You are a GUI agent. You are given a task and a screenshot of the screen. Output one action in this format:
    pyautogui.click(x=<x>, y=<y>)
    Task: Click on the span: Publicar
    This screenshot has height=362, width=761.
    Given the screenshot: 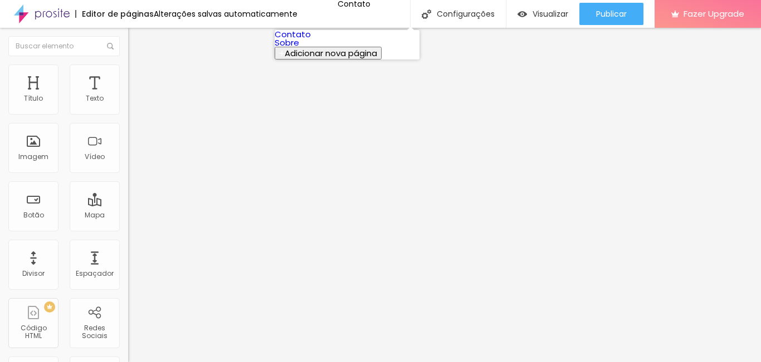 What is the action you would take?
    pyautogui.click(x=611, y=14)
    